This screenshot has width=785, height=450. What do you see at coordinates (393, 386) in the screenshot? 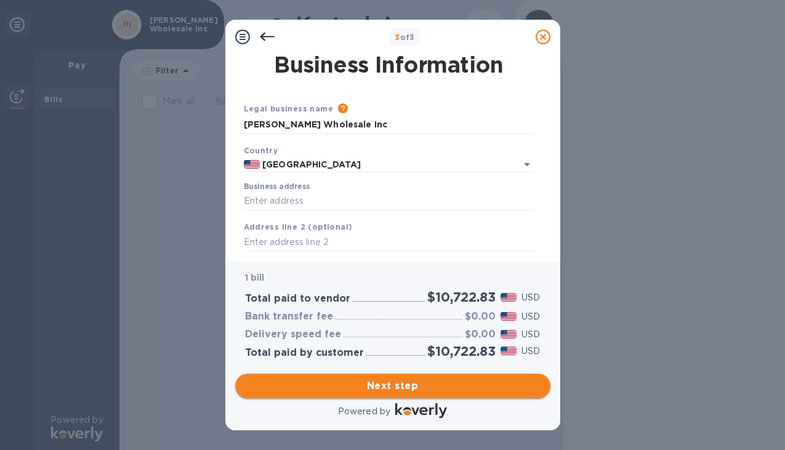
I see `button: Next step` at bounding box center [393, 386].